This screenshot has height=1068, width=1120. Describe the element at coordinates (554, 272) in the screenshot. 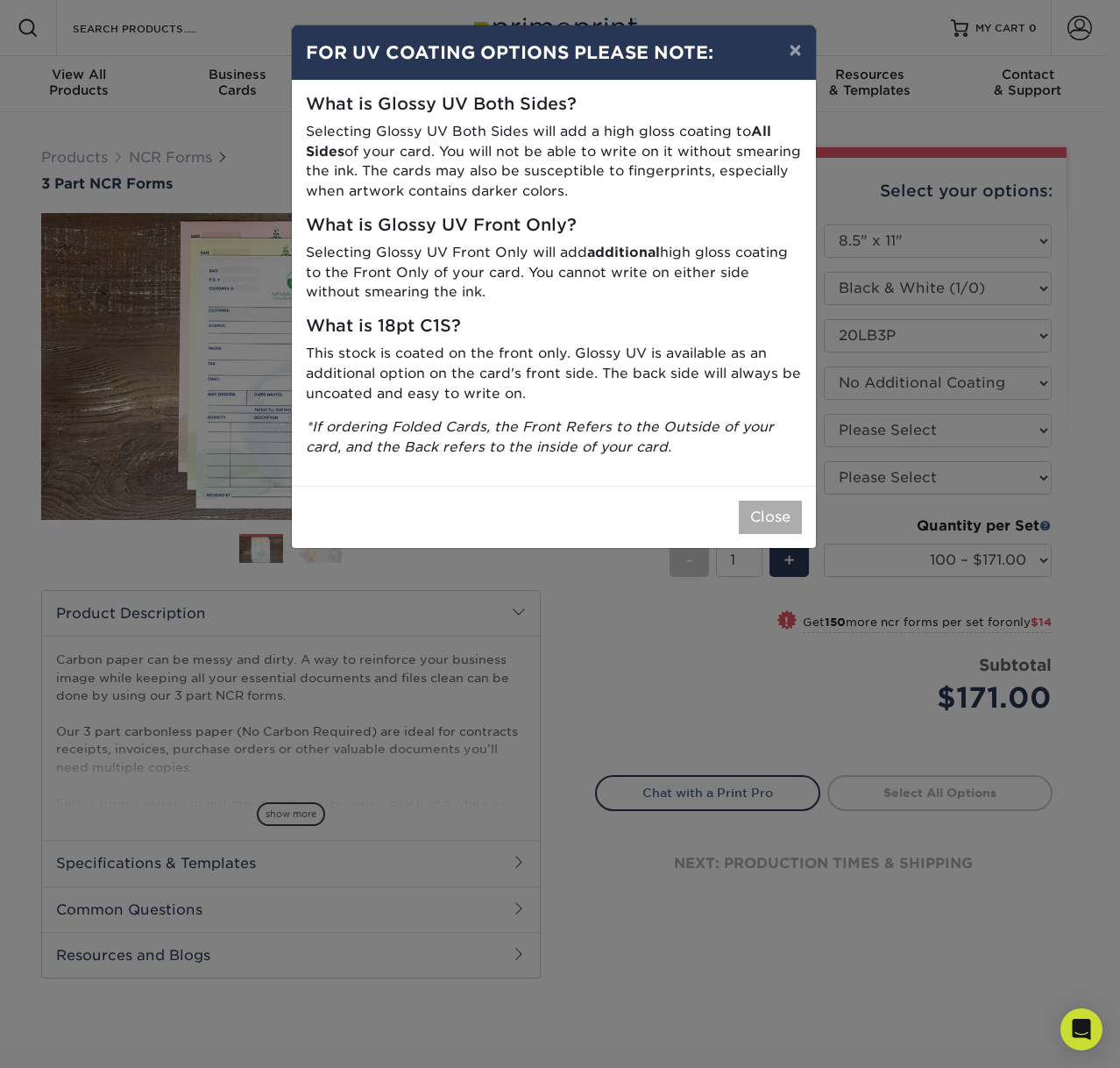

I see `p: Selecting Glossy UV Front Only will add high gloss coating to the Front Only of your card. You ca...` at that location.